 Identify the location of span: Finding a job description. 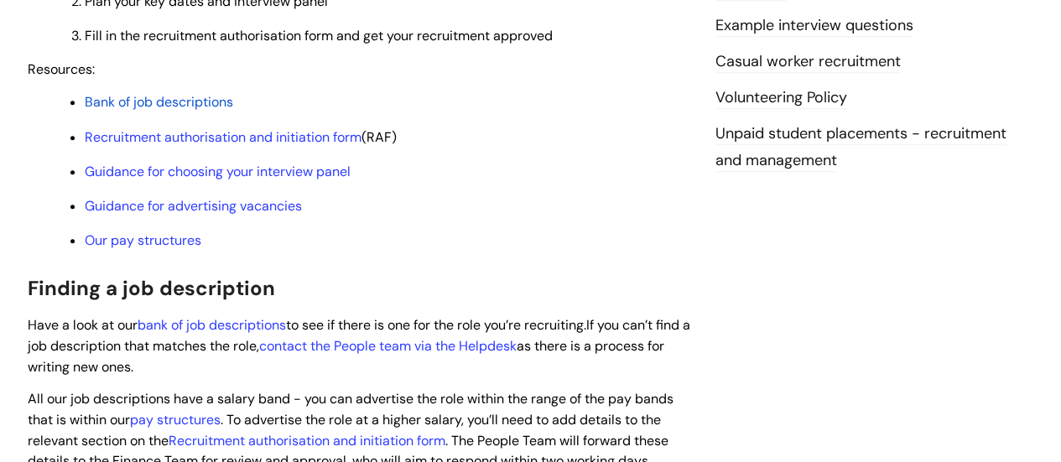
(151, 288).